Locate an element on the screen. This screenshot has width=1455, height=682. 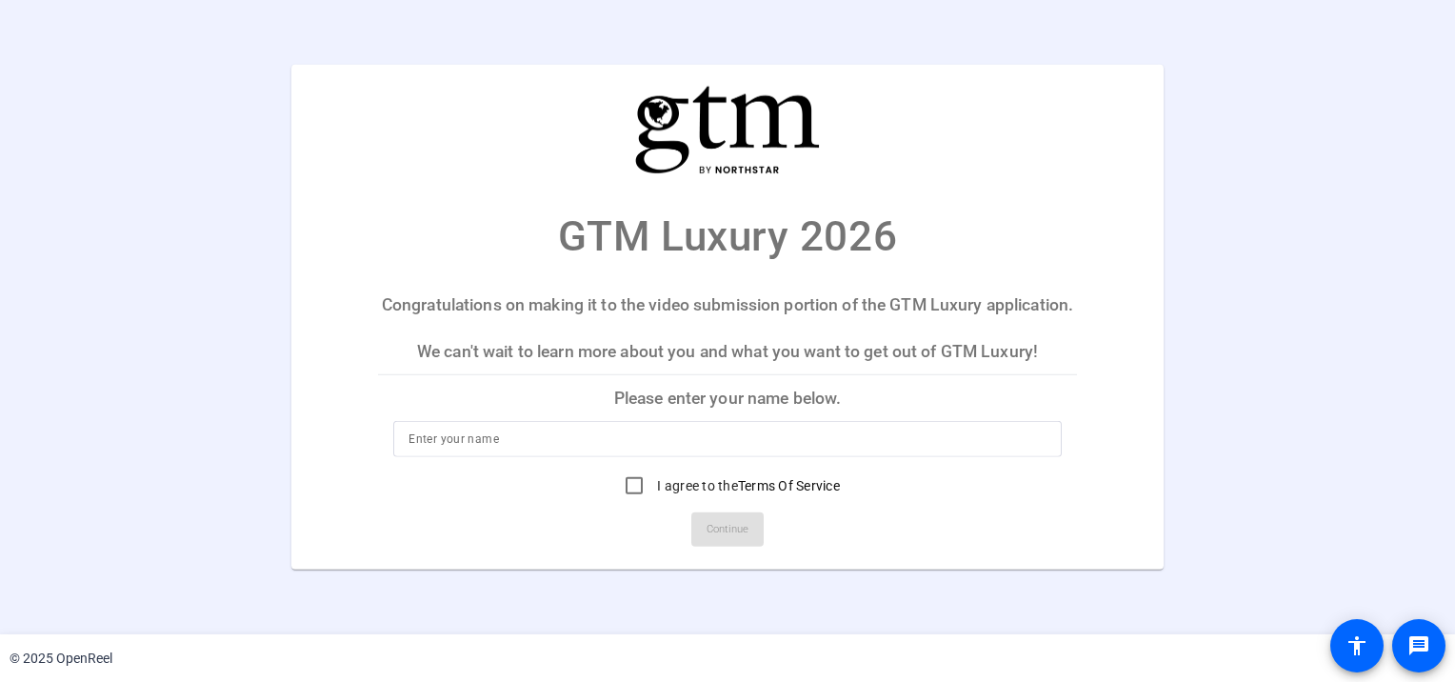
p: Please enter your name below. is located at coordinates (727, 398).